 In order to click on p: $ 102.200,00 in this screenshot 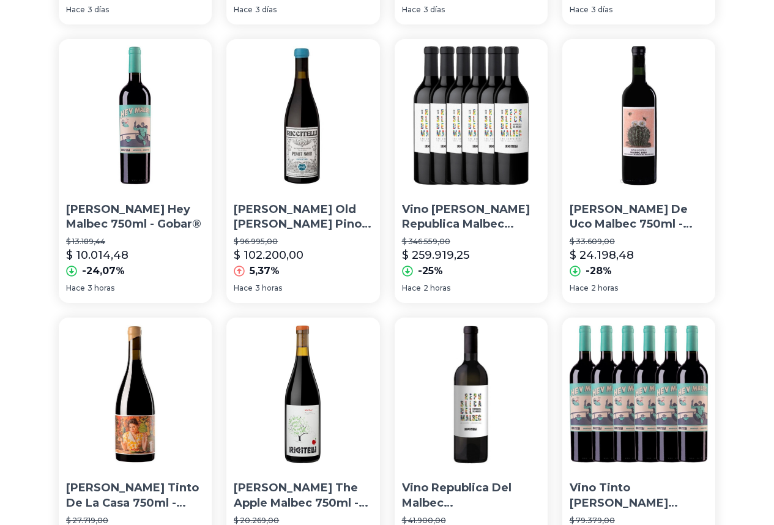, I will do `click(269, 255)`.